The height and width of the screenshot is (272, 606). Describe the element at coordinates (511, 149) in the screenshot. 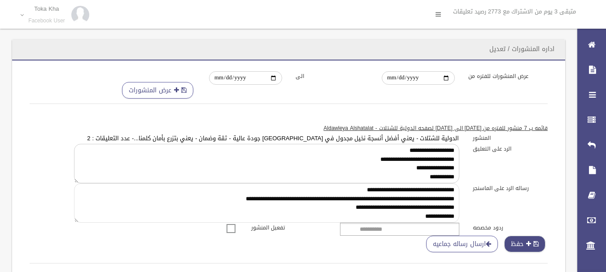

I see `label: الرد على التعليق` at that location.